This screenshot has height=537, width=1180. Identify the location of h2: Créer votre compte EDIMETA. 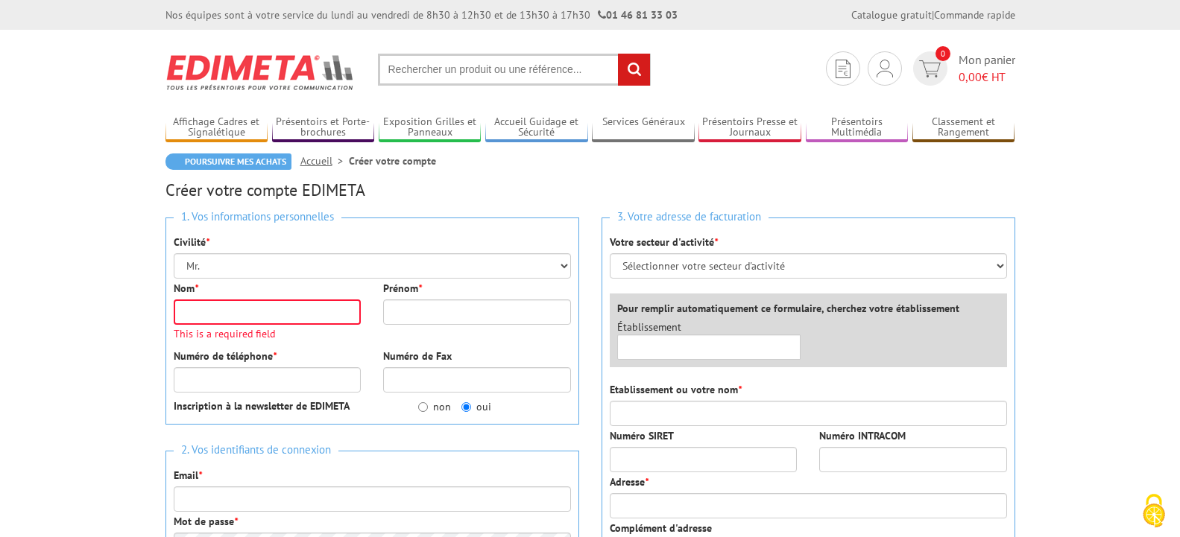
(590, 190).